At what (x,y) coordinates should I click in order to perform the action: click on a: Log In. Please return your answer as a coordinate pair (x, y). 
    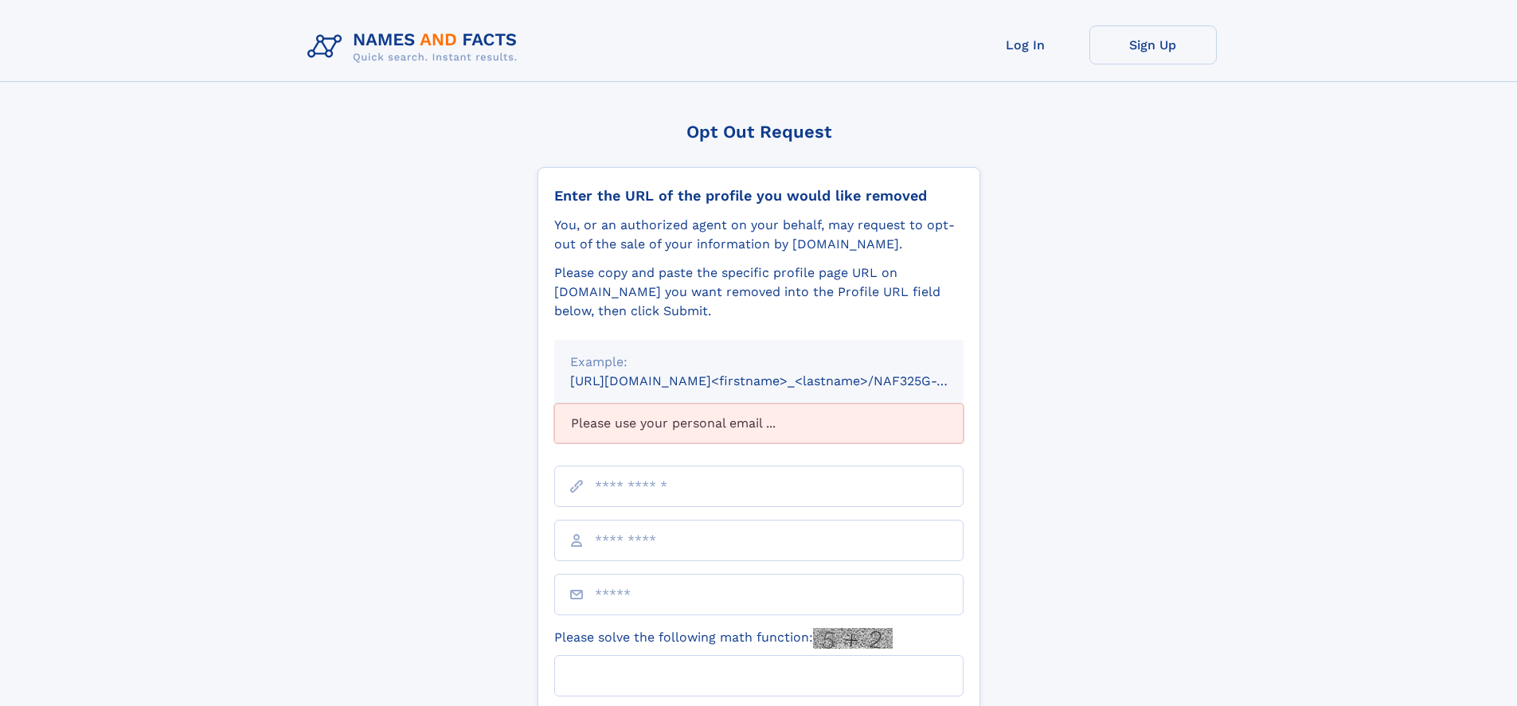
    Looking at the image, I should click on (1026, 45).